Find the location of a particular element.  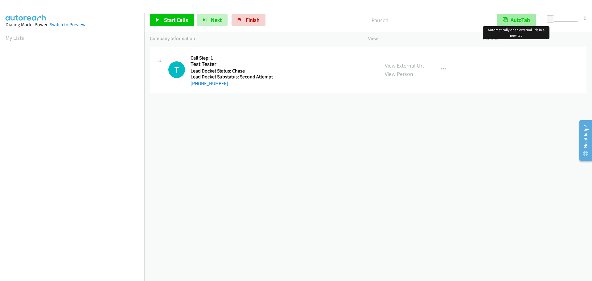

div: Open Resource Center is located at coordinates (11, 24).